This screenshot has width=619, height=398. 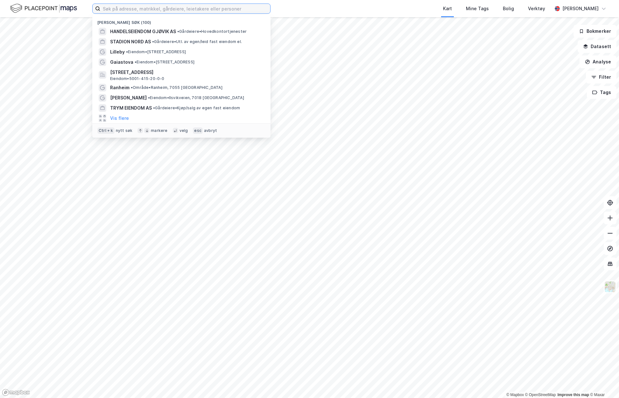 What do you see at coordinates (211, 131) in the screenshot?
I see `div: avbryt` at bounding box center [211, 131].